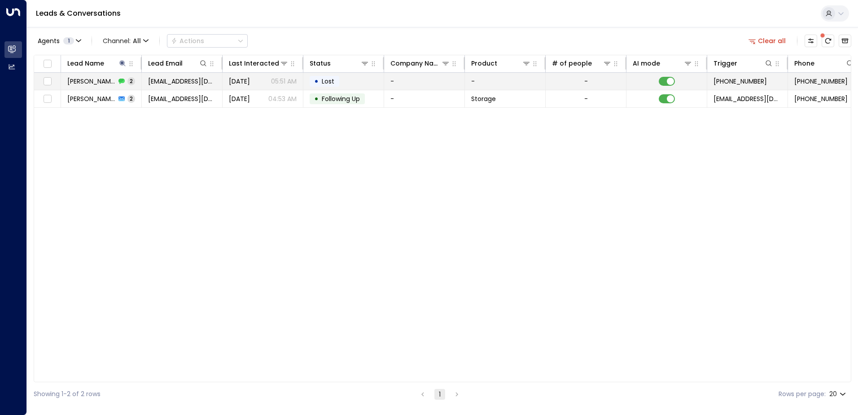 This screenshot has width=858, height=415. Describe the element at coordinates (59, 41) in the screenshot. I see `button: Agents1` at that location.